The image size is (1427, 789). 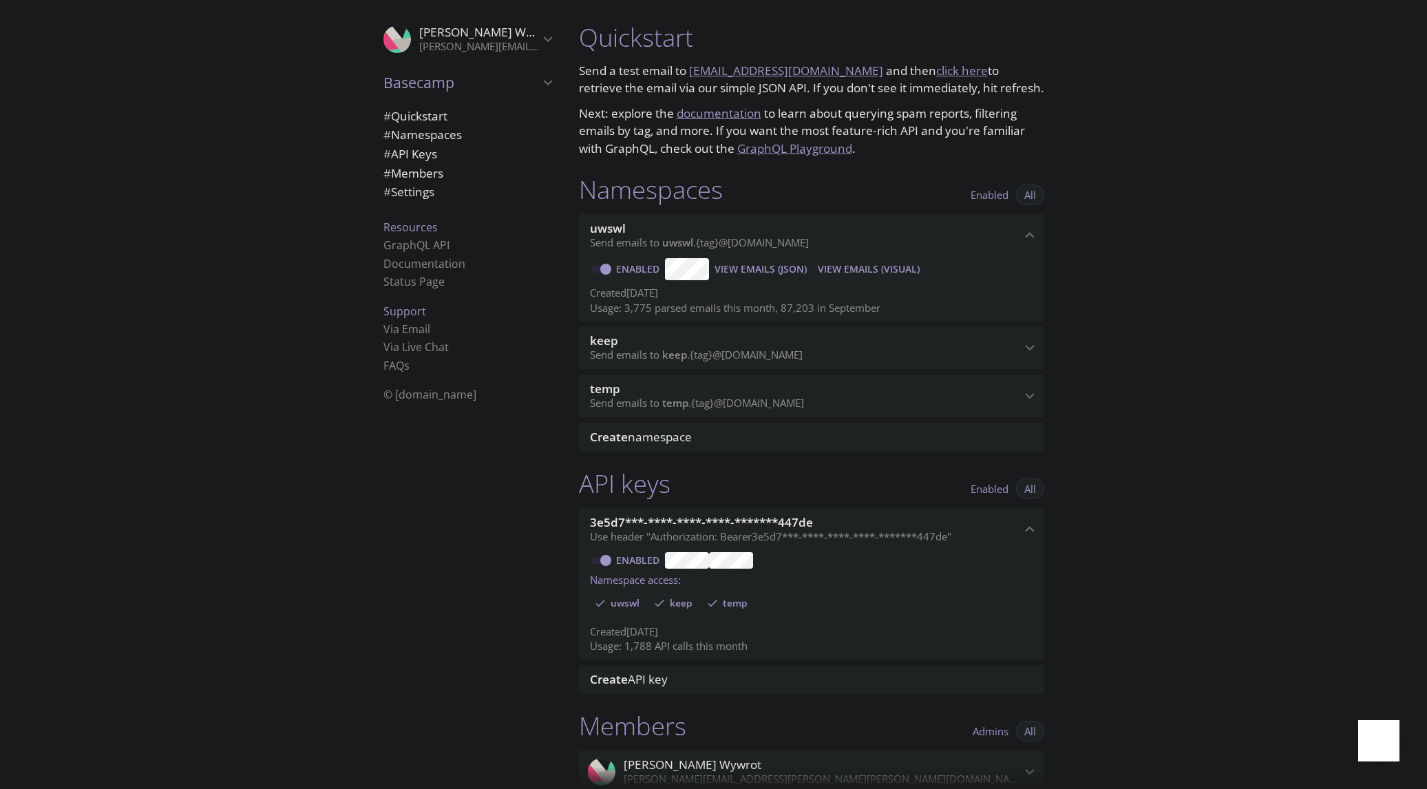 I want to click on a: documentation, so click(x=719, y=113).